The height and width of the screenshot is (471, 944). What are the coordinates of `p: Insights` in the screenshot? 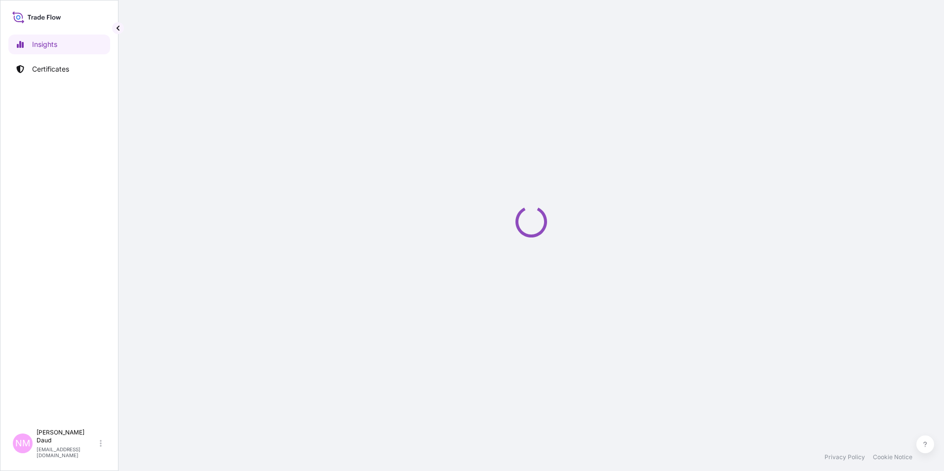 It's located at (44, 44).